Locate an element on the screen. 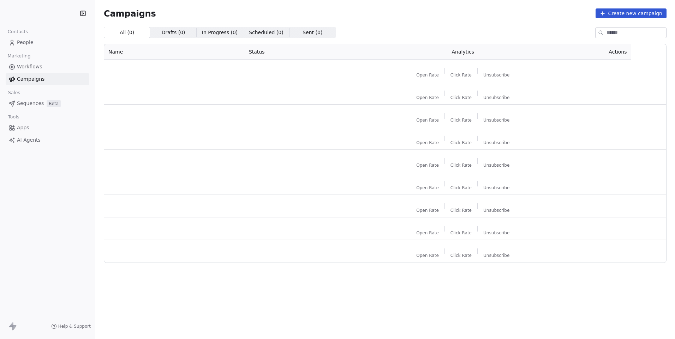  span: Sequences is located at coordinates (30, 103).